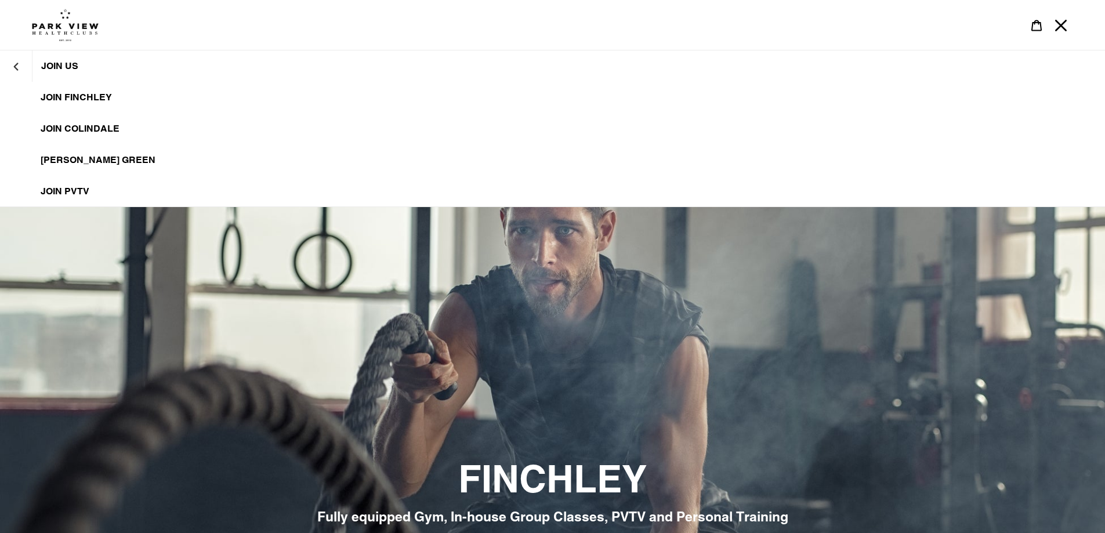 This screenshot has width=1105, height=533. I want to click on span: Fully equipped Gym, In-house Group Classes, PVTV and Personal Training, so click(553, 516).